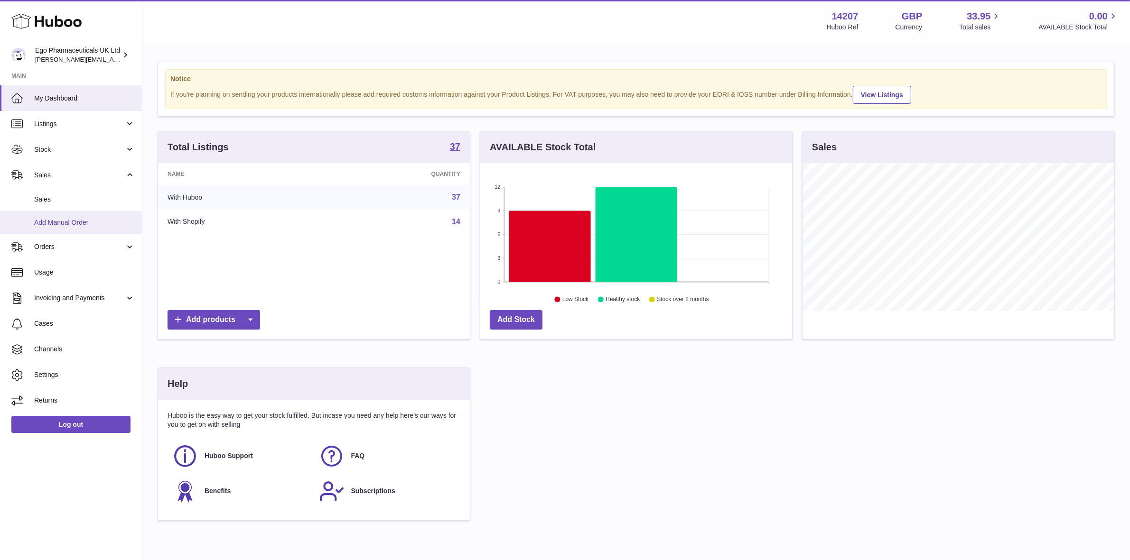 Image resolution: width=1130 pixels, height=560 pixels. I want to click on a: 14, so click(456, 222).